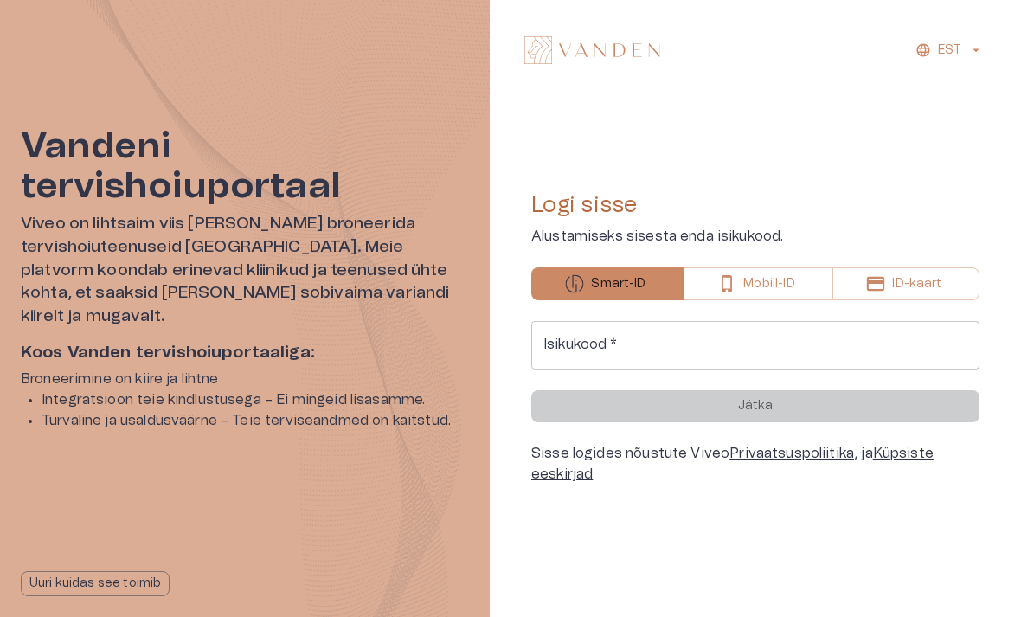  I want to click on p: Smart-ID, so click(618, 284).